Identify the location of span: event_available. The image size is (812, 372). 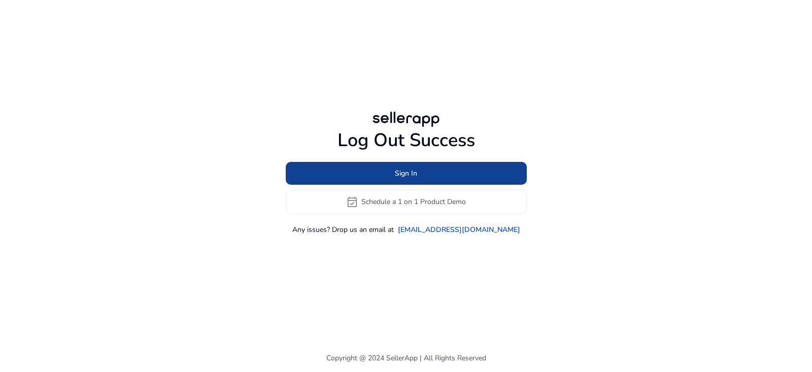
(352, 202).